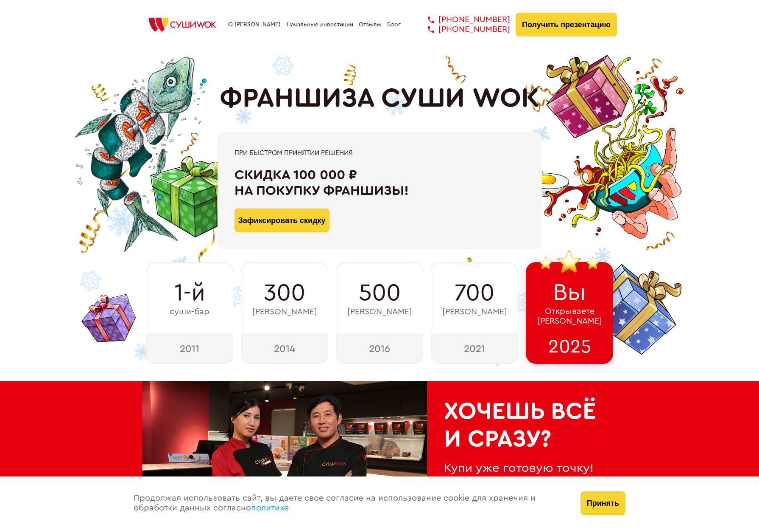 This screenshot has height=530, width=759. I want to click on div: При быстром принятии решения, so click(380, 153).